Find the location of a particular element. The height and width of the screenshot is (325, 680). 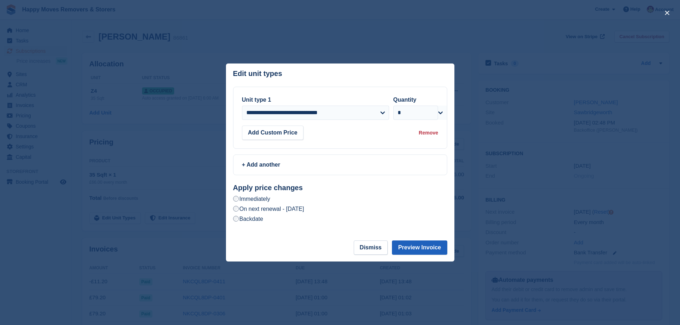

p: Edit unit types is located at coordinates (258, 74).